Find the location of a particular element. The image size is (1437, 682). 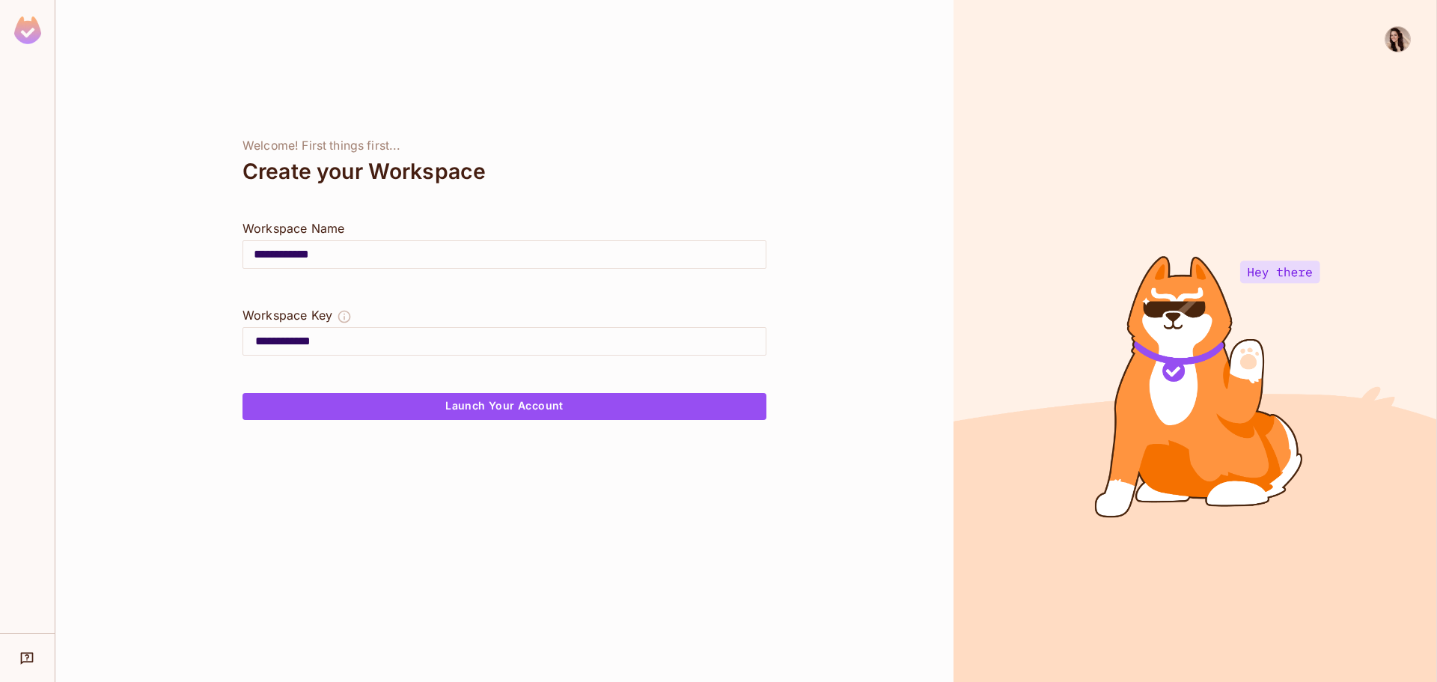

div: Workspace Key is located at coordinates (287, 315).